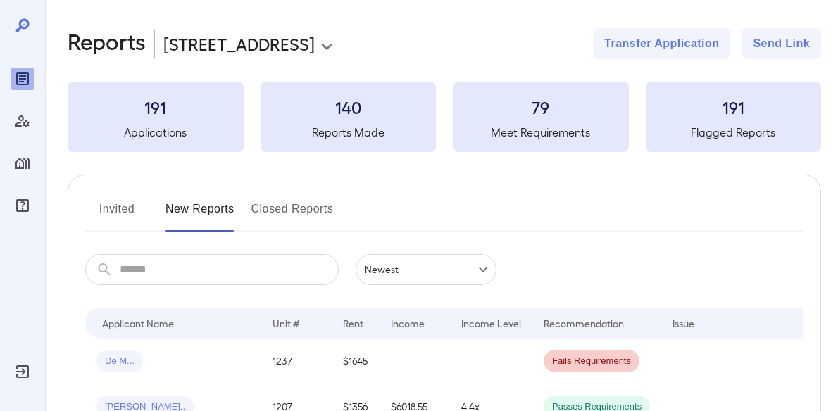 The width and height of the screenshot is (838, 411). Describe the element at coordinates (138, 323) in the screenshot. I see `div: Applicant Name` at that location.